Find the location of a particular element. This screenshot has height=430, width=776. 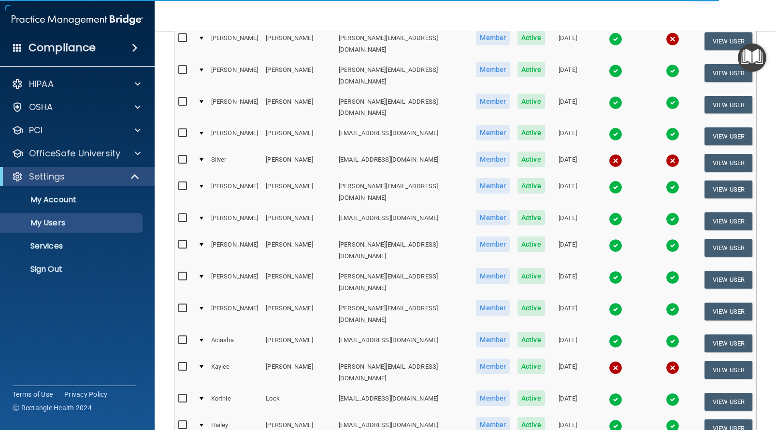

p: Sign Out is located at coordinates (72, 270).